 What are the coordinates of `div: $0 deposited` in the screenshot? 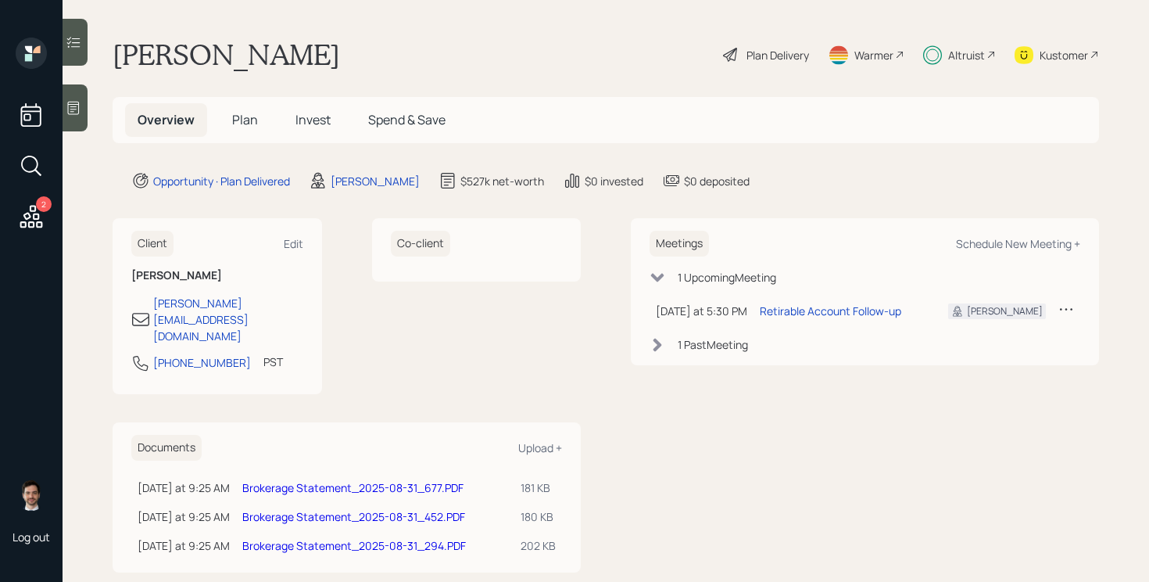 It's located at (717, 181).